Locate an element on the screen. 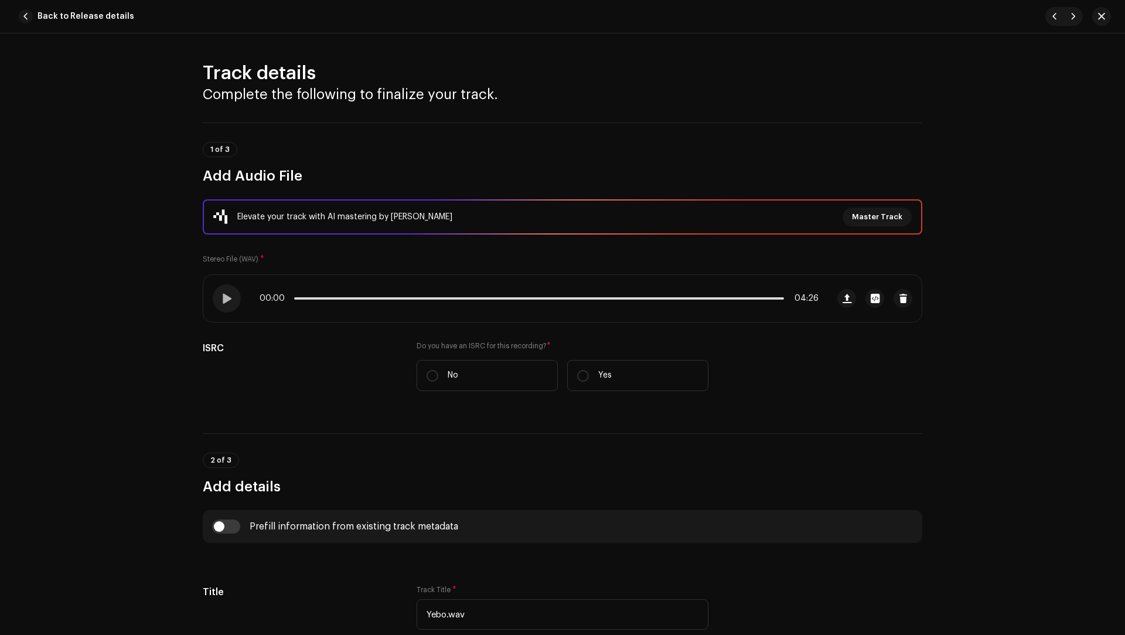  span: Master Track is located at coordinates (877, 217).